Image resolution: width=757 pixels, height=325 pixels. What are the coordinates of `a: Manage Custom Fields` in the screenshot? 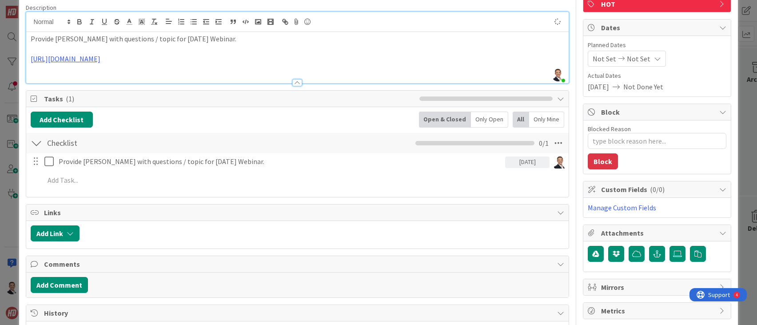 It's located at (622, 207).